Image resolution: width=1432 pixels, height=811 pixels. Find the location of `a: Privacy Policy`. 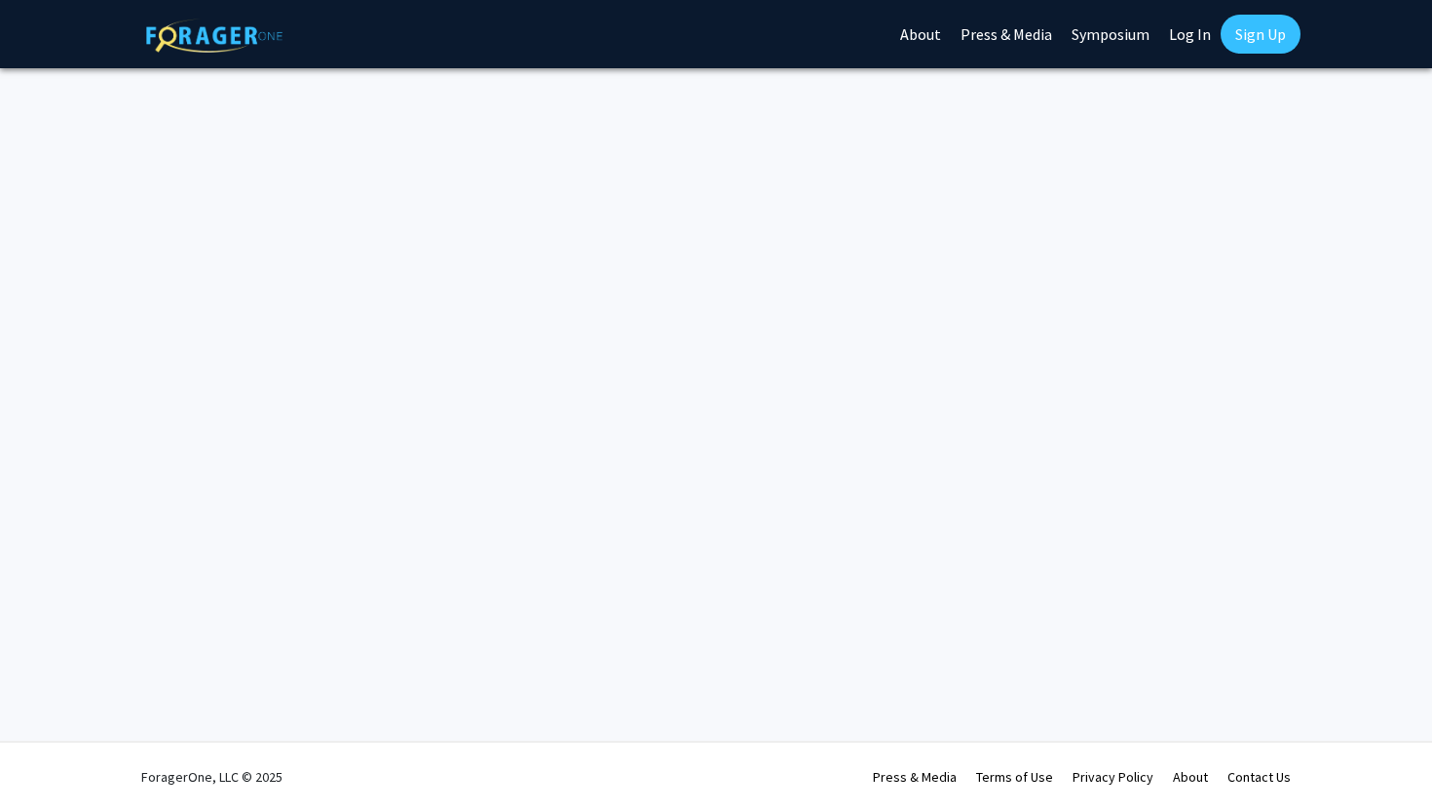

a: Privacy Policy is located at coordinates (1113, 777).